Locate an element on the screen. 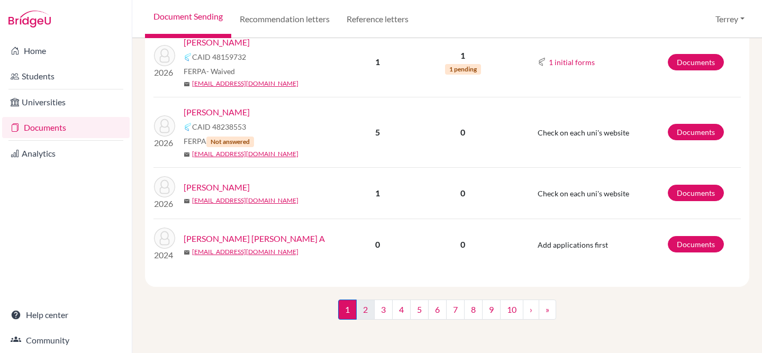  p: 2024 is located at coordinates (165, 255).